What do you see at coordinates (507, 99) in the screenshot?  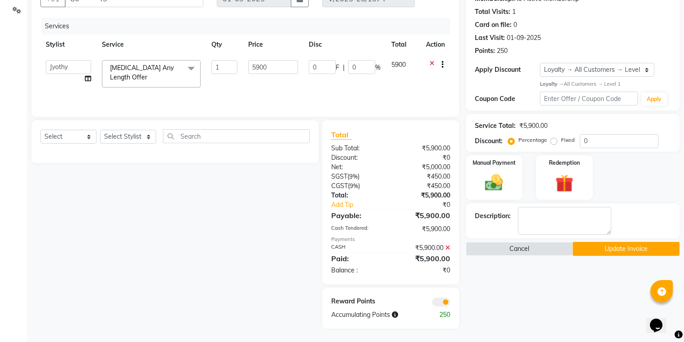 I see `div: Coupon Code` at bounding box center [507, 99].